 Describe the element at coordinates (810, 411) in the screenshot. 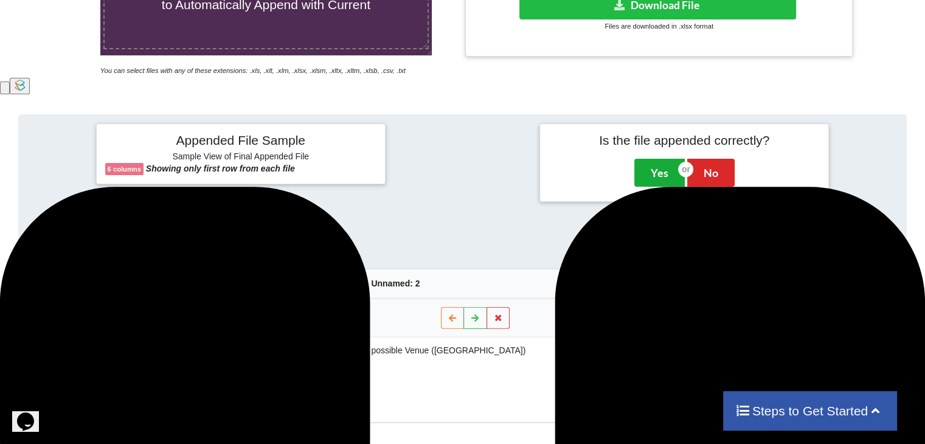

I see `h4: Steps to Get Started` at that location.